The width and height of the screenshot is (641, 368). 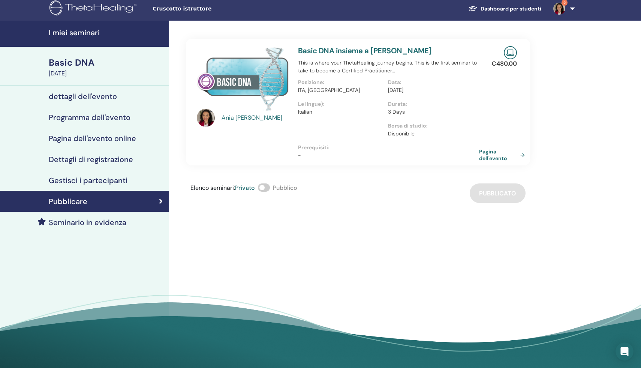 What do you see at coordinates (212, 187) in the screenshot?
I see `span: Elenco seminari :` at bounding box center [212, 187].